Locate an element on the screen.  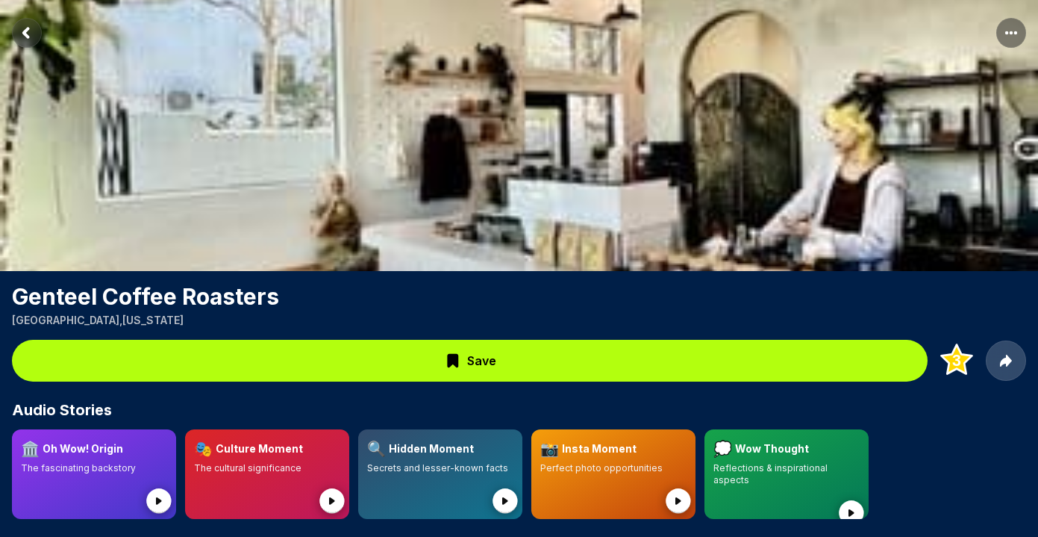
h3: Insta Moment is located at coordinates (599, 449).